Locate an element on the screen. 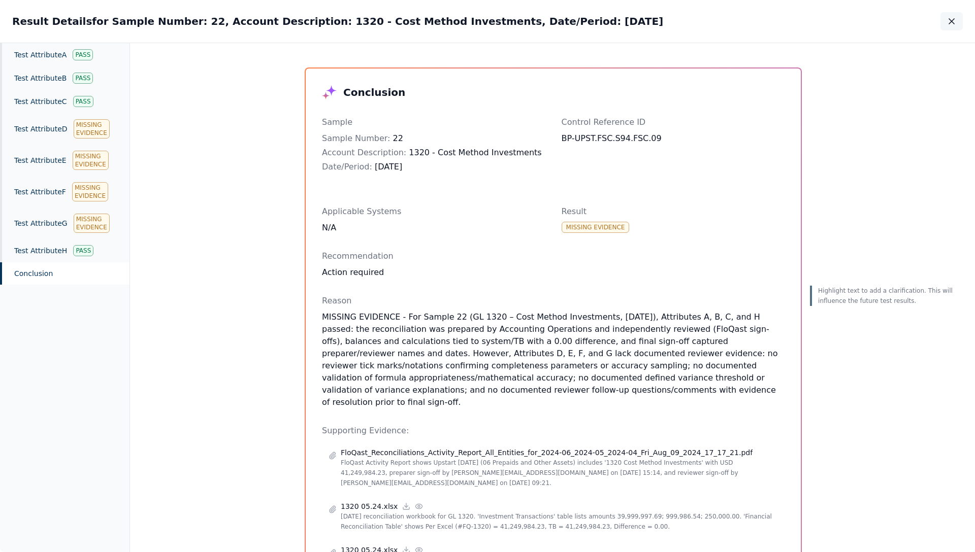  p: Recommendation is located at coordinates (553, 256).